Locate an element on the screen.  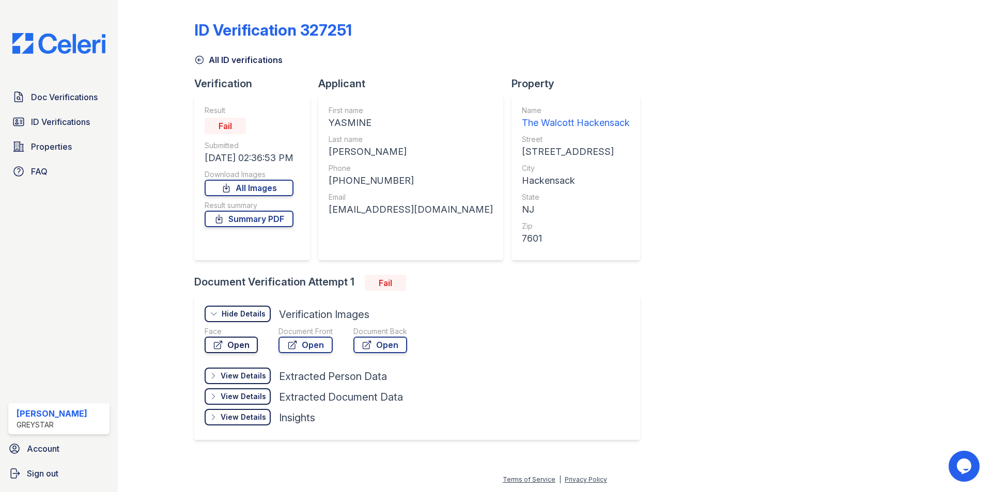
div: Verification Images is located at coordinates (324, 315).